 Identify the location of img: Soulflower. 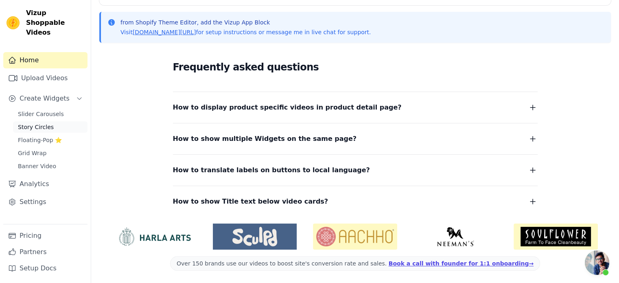
(556, 237).